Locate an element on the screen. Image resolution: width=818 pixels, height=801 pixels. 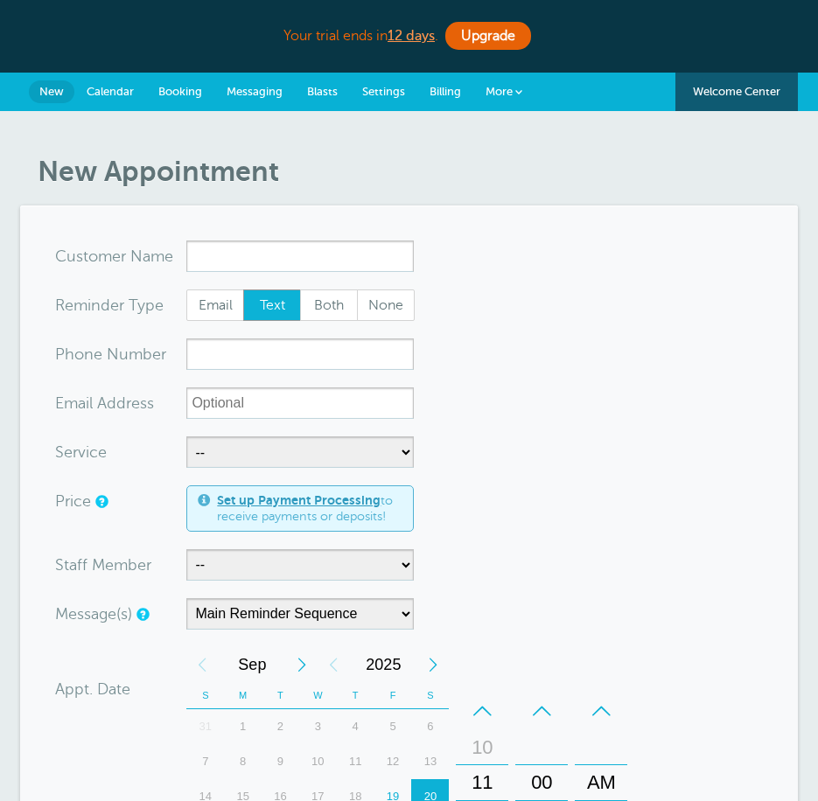
div: 12 is located at coordinates (393, 762).